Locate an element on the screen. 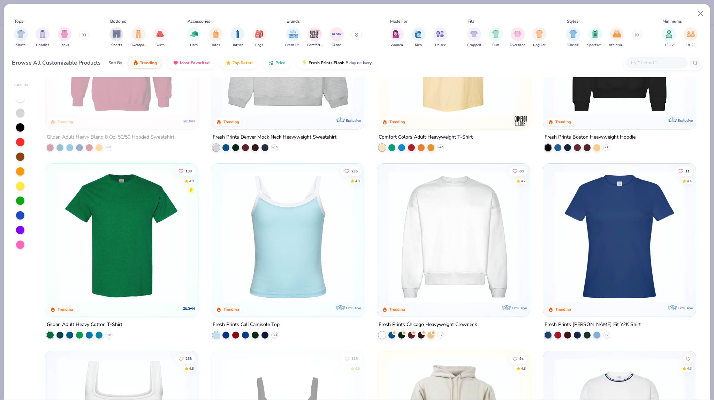 Image resolution: width=714 pixels, height=400 pixels. div: 4.9 is located at coordinates (357, 368).